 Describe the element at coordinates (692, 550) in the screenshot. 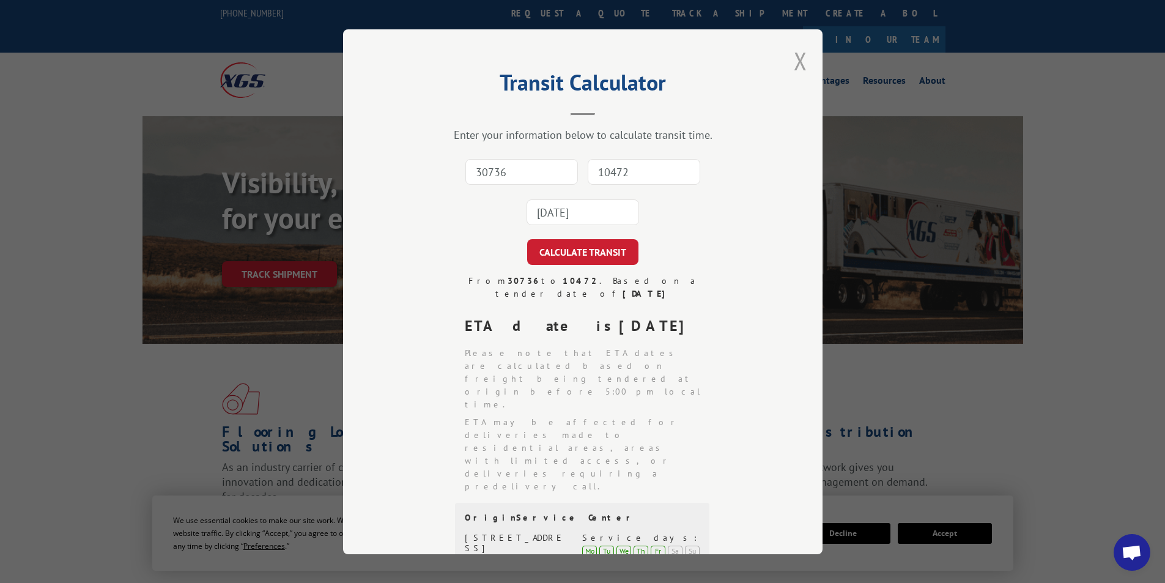

I see `div: Su` at that location.